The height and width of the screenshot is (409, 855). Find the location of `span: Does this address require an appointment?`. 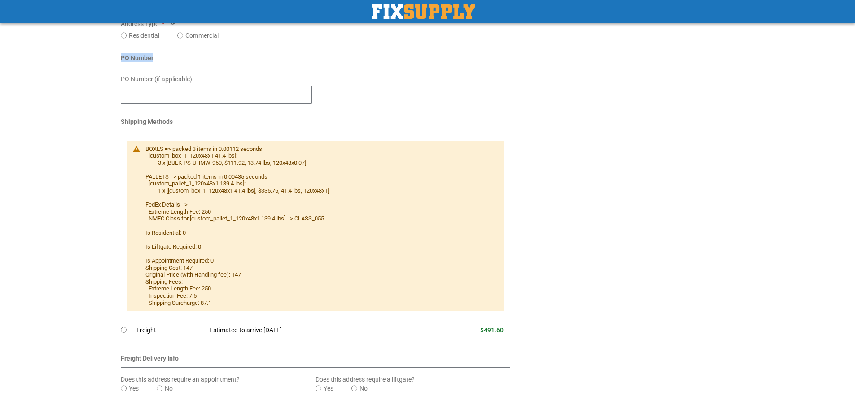

span: Does this address require an appointment? is located at coordinates (180, 379).